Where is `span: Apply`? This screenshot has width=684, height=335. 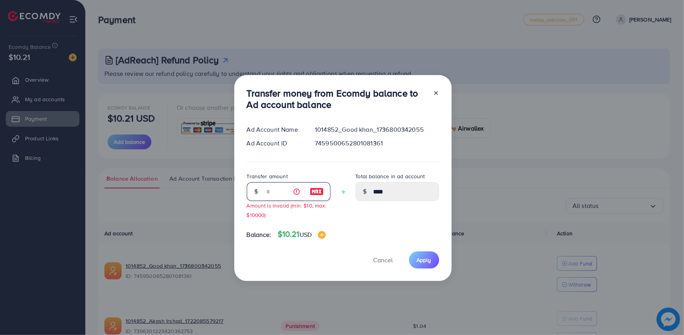
span: Apply is located at coordinates (424, 260).